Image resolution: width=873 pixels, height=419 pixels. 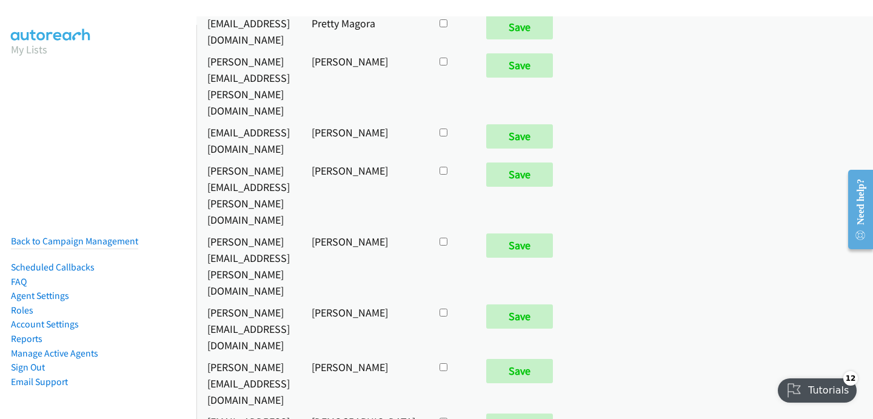 I want to click on a: Agent Settings, so click(x=40, y=295).